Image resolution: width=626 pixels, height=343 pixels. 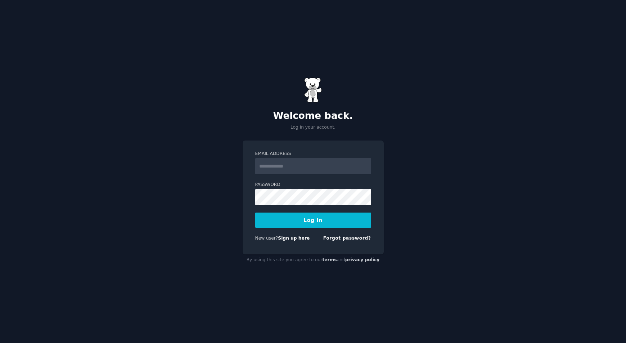 What do you see at coordinates (329, 259) in the screenshot?
I see `a: terms` at bounding box center [329, 259].